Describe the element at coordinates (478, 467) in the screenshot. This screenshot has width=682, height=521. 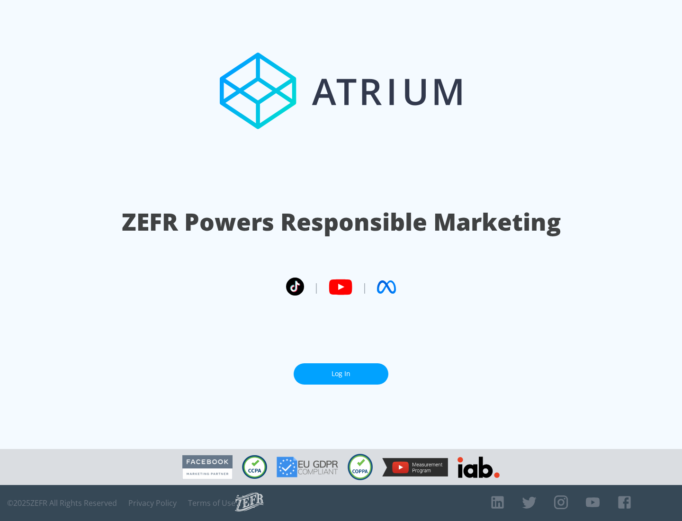
I see `img: IAB` at that location.